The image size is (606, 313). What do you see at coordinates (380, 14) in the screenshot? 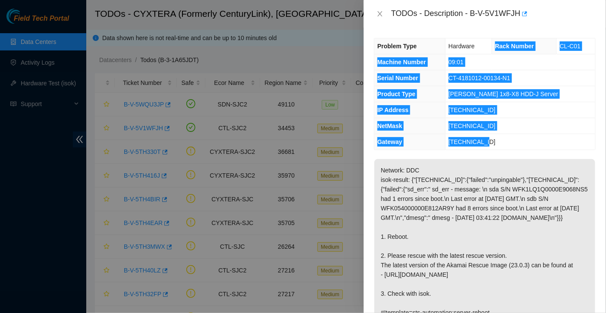
I see `span: close` at bounding box center [380, 14].